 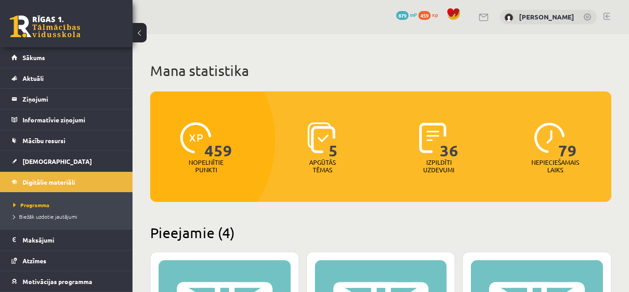 What do you see at coordinates (72, 120) in the screenshot?
I see `legend: Informatīvie ziņojumi` at bounding box center [72, 120].